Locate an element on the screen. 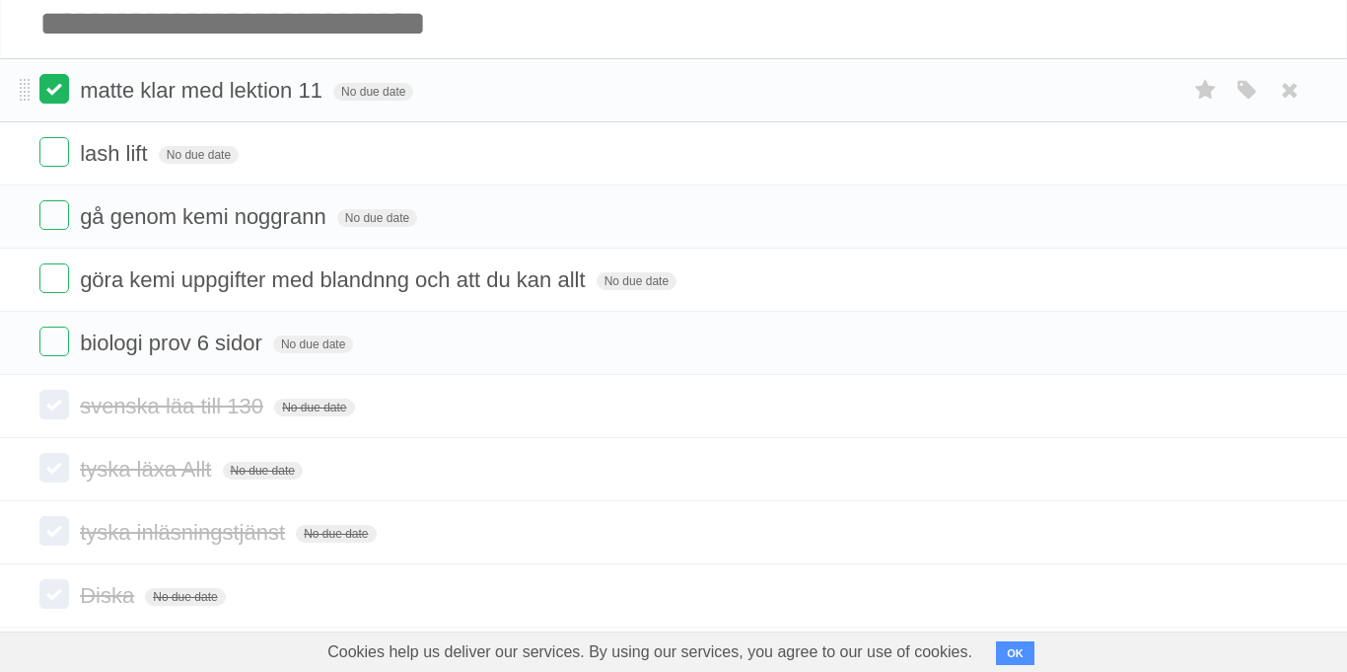  span: Diska is located at coordinates (109, 595).